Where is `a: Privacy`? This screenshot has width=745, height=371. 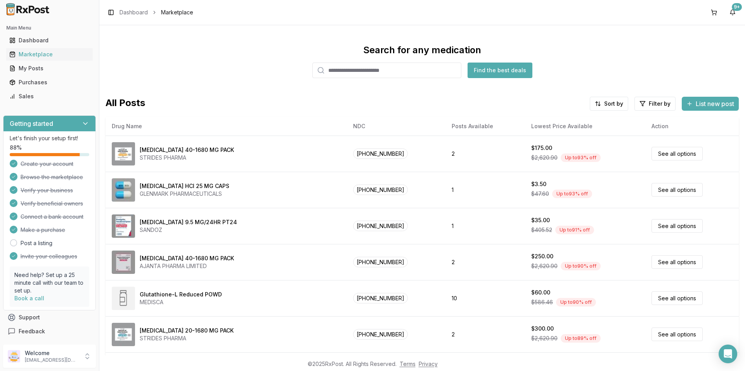
a: Privacy is located at coordinates (428, 363).